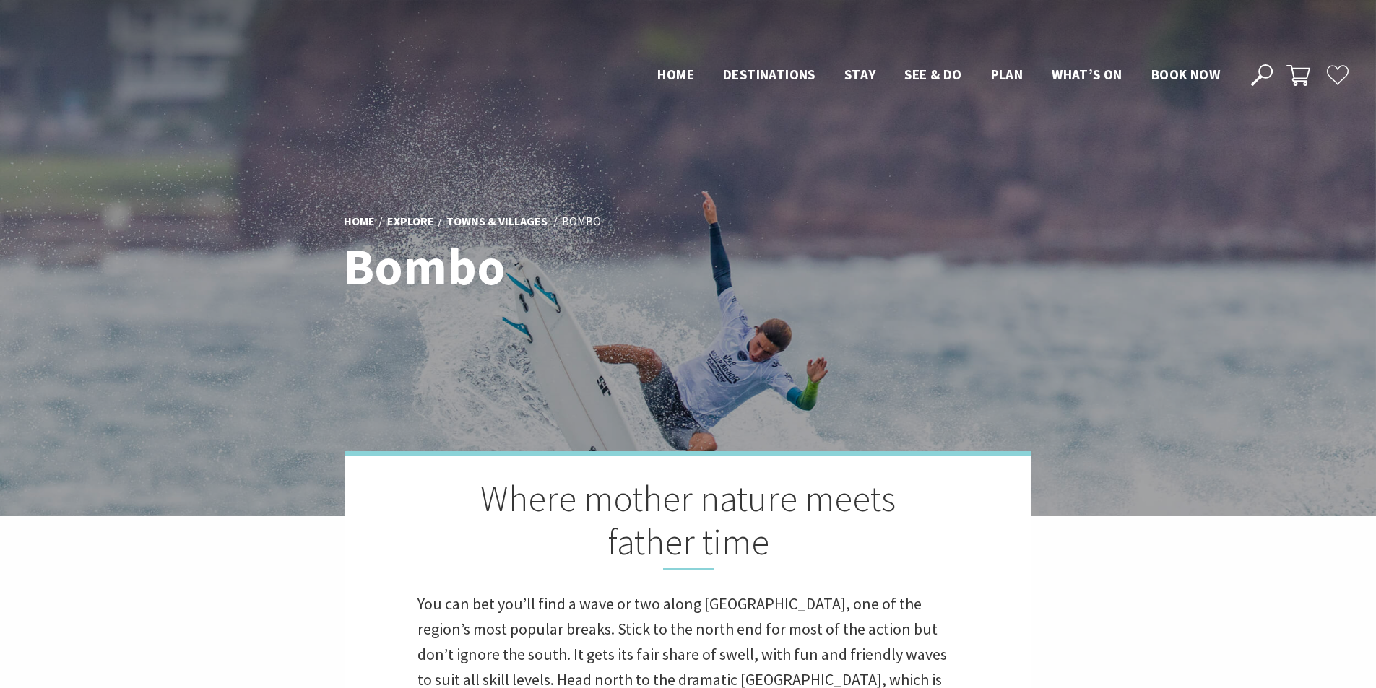  I want to click on span: Plan, so click(1007, 74).